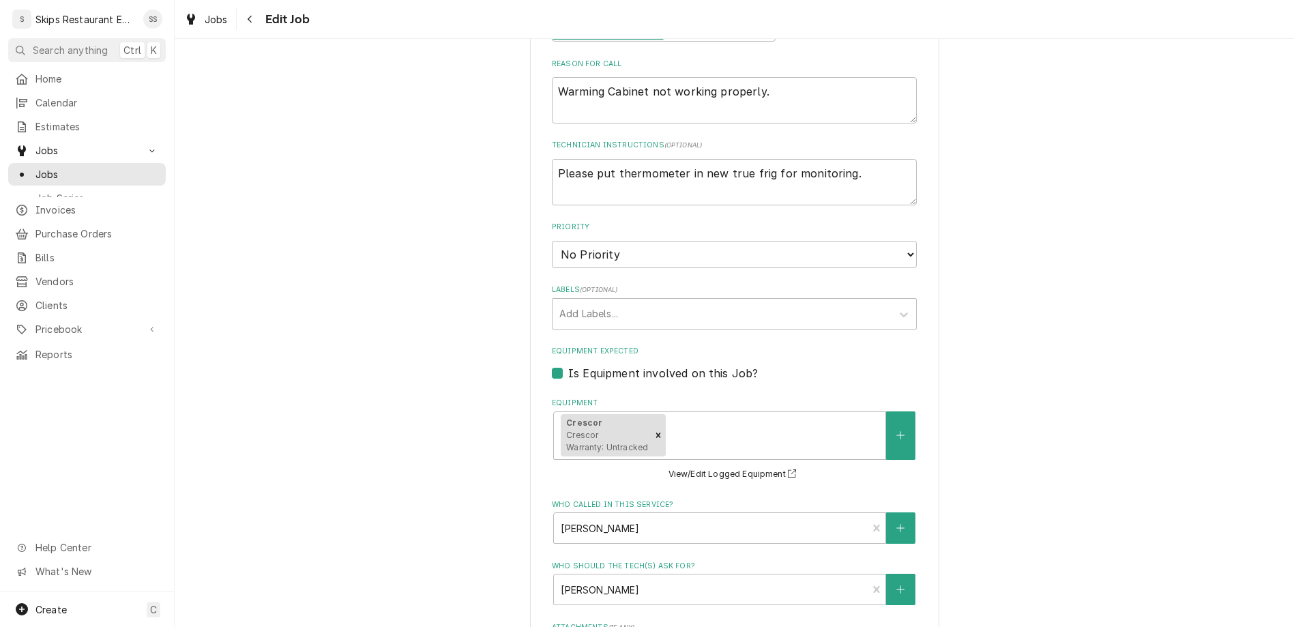  What do you see at coordinates (87, 78) in the screenshot?
I see `a: Home` at bounding box center [87, 78].